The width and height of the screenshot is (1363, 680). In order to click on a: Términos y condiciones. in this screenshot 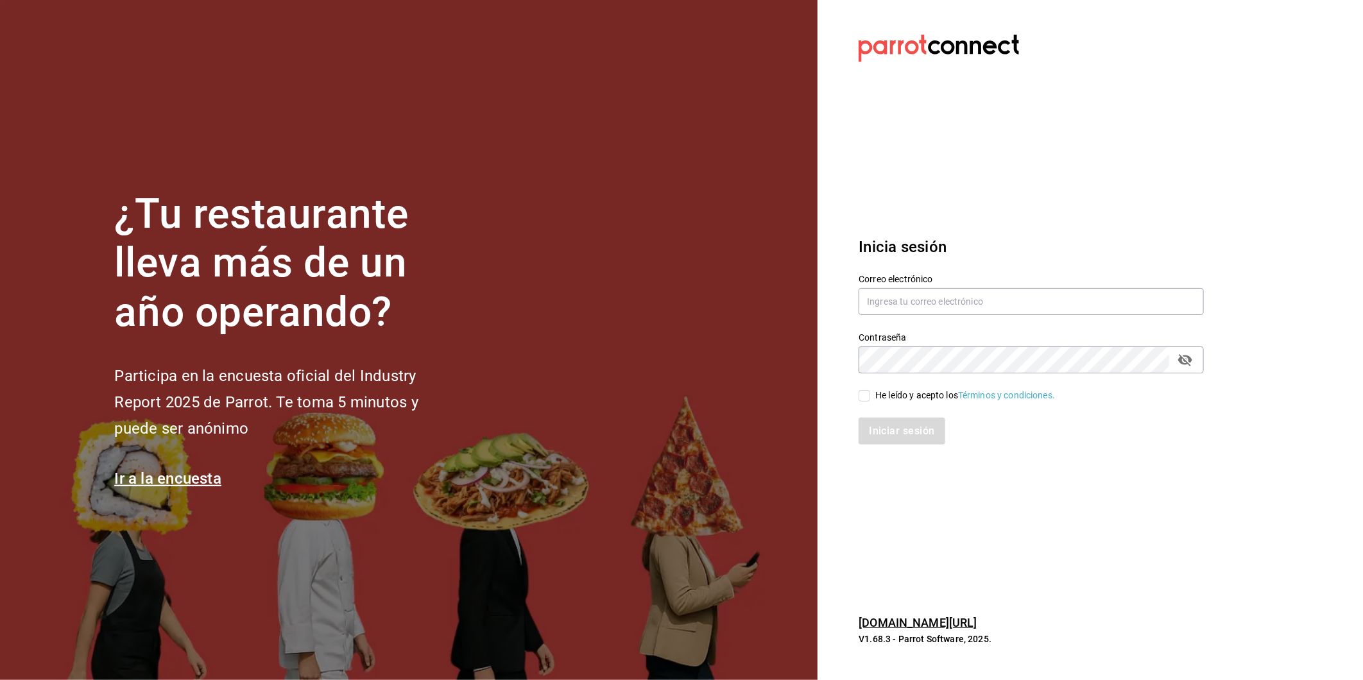, I will do `click(1006, 395)`.